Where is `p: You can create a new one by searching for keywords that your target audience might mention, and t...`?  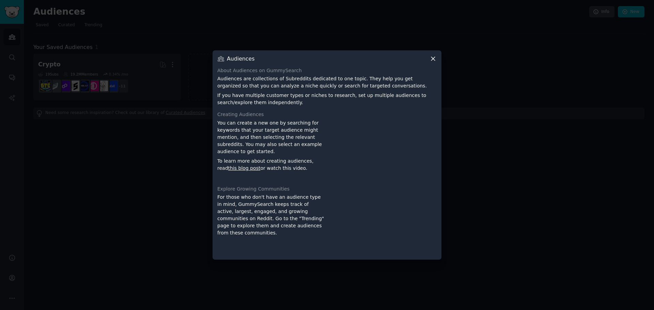 p: You can create a new one by searching for keywords that your target audience might mention, and t... is located at coordinates (271, 137).